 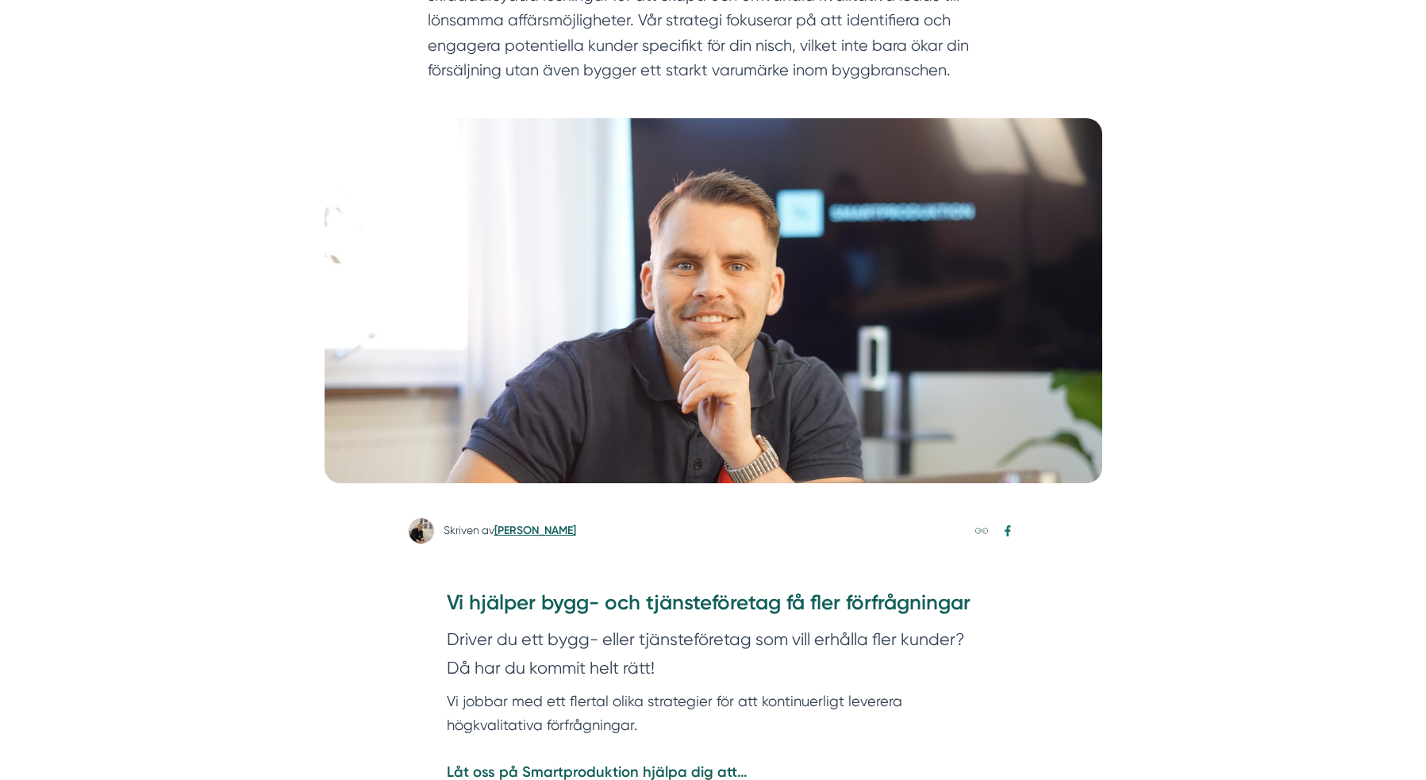 What do you see at coordinates (1008, 531) in the screenshot?
I see `svg: Facebook` at bounding box center [1008, 531].